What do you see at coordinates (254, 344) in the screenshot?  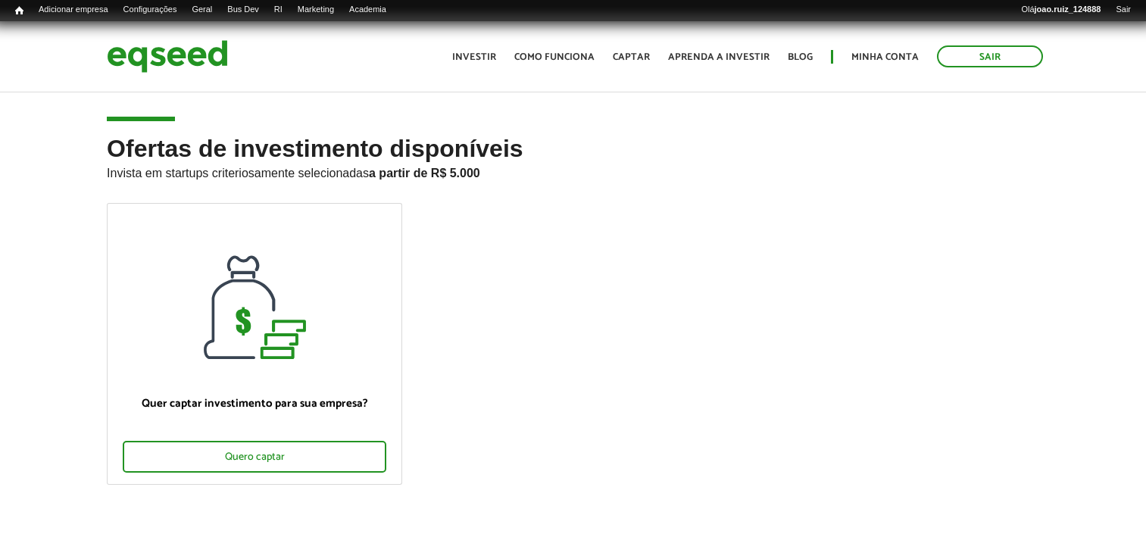 I see `a: Quer captar investimento para sua empresa? Quero captar` at bounding box center [254, 344].